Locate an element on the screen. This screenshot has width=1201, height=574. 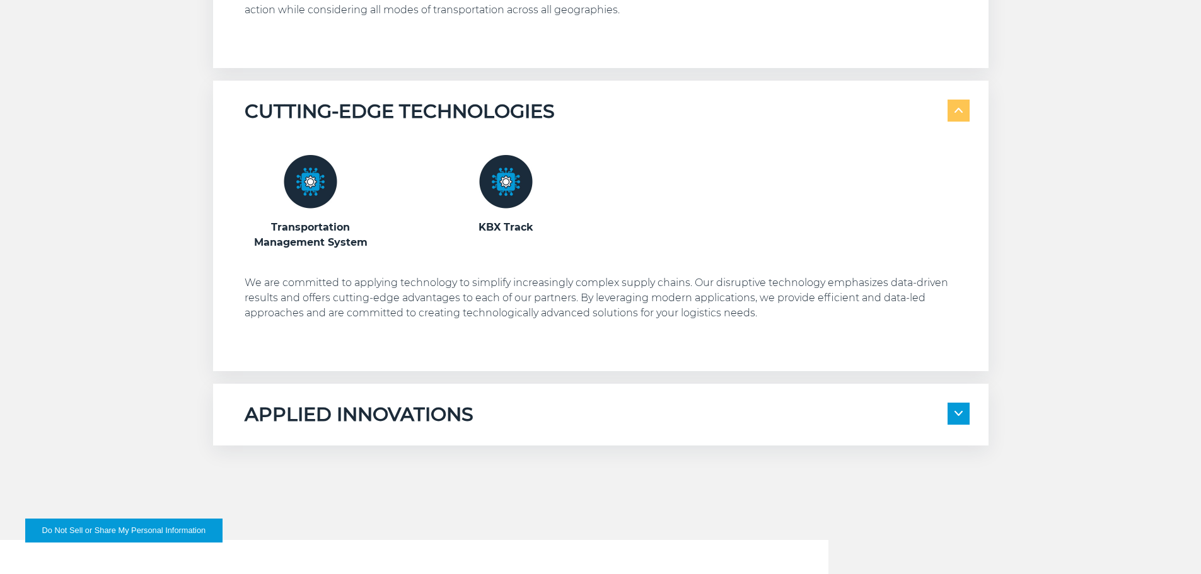
h3: Transportation Management System is located at coordinates (311, 235).